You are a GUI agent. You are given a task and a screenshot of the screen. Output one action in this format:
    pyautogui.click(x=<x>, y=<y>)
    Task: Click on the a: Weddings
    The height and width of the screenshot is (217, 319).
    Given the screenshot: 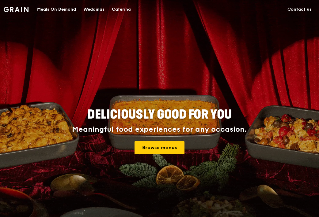 What is the action you would take?
    pyautogui.click(x=94, y=9)
    